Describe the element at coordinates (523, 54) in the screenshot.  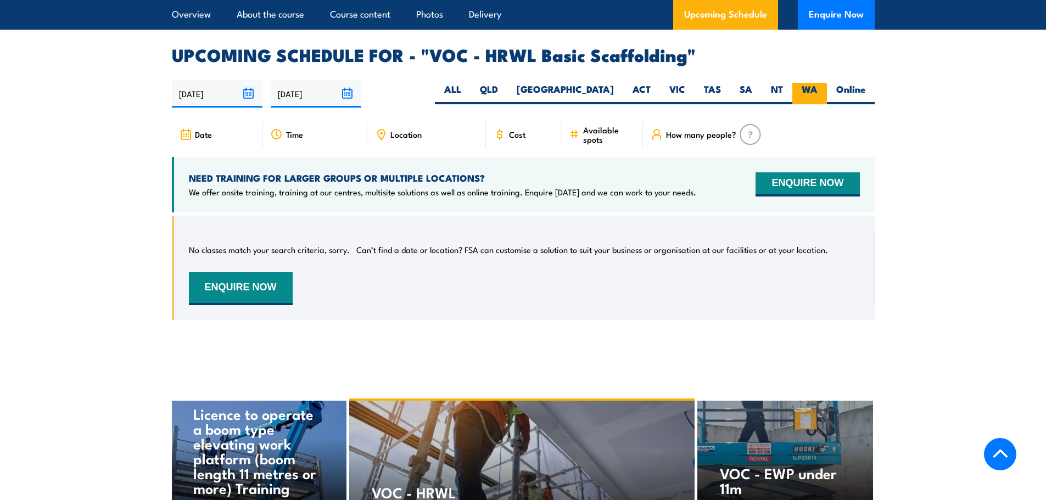
I see `h2: UPCOMING SCHEDULE FOR - "VOC - HRWL Basic Scaffolding"` at that location.